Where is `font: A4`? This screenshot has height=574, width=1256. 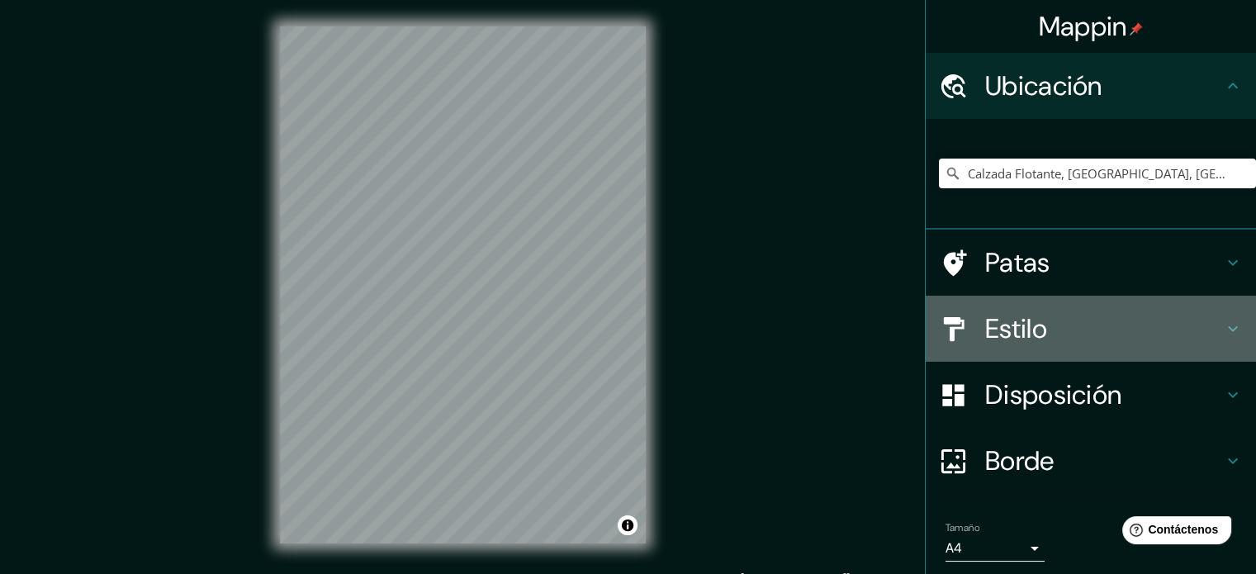
font: A4 is located at coordinates (954, 547).